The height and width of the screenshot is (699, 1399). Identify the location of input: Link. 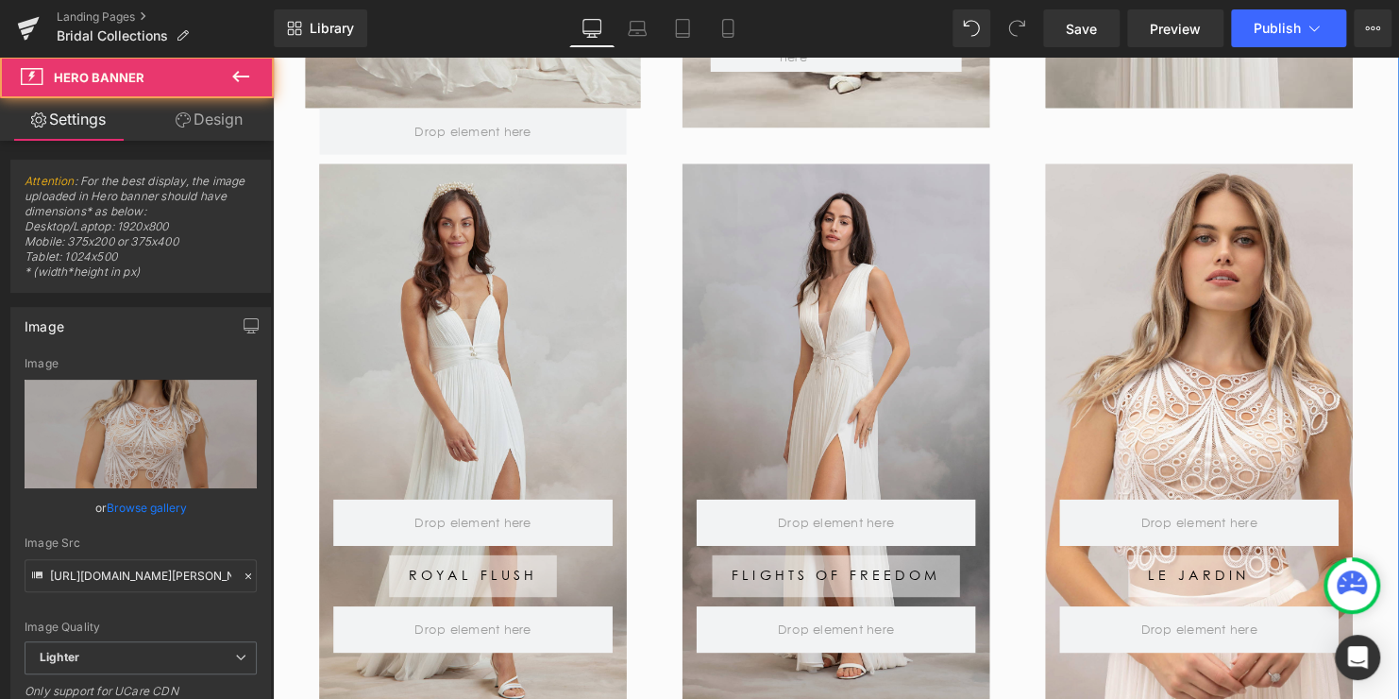
(141, 575).